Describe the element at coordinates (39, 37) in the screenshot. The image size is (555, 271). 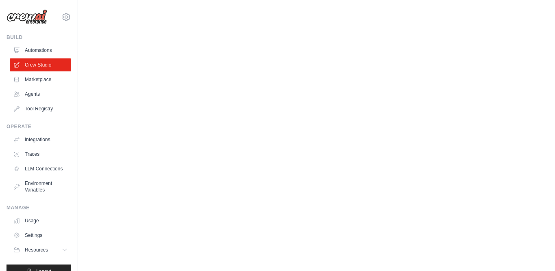
I see `div: Build` at that location.